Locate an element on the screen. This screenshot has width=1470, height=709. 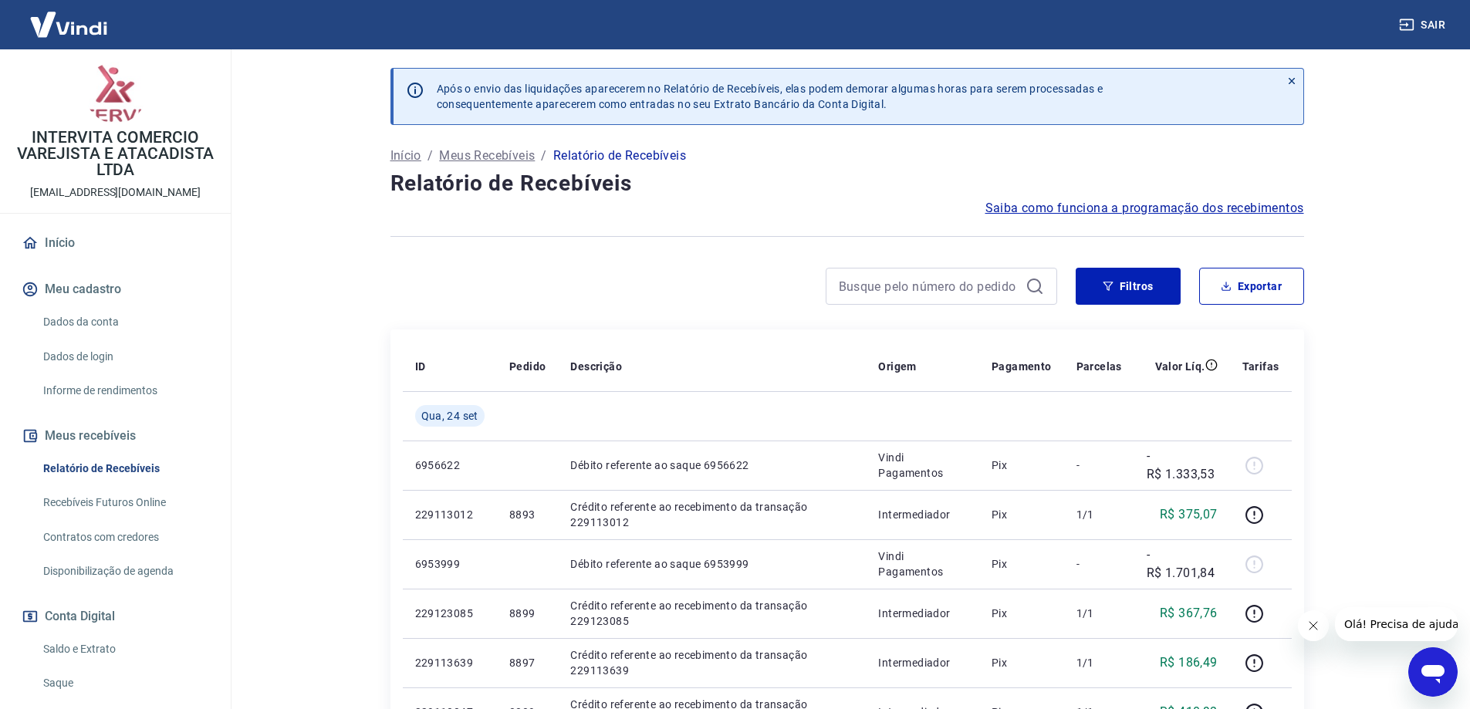
a: Informe de rendimentos is located at coordinates (124, 391).